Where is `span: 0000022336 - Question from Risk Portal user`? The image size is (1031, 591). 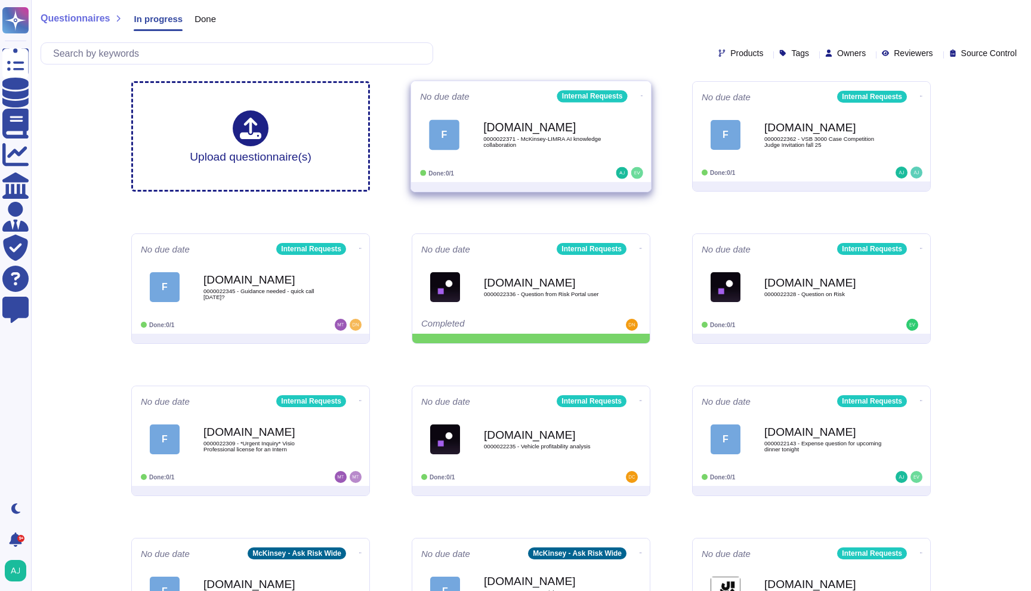 span: 0000022336 - Question from Risk Portal user is located at coordinates (544, 294).